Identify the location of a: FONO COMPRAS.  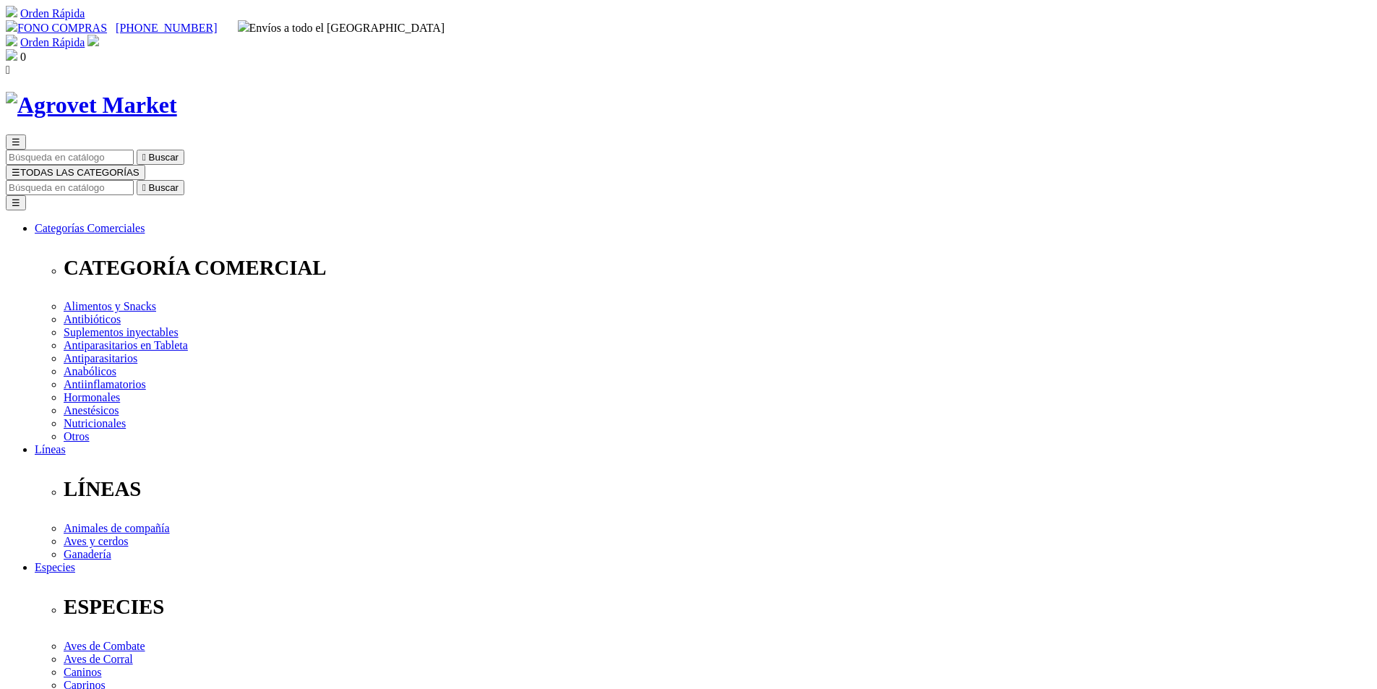
(56, 27).